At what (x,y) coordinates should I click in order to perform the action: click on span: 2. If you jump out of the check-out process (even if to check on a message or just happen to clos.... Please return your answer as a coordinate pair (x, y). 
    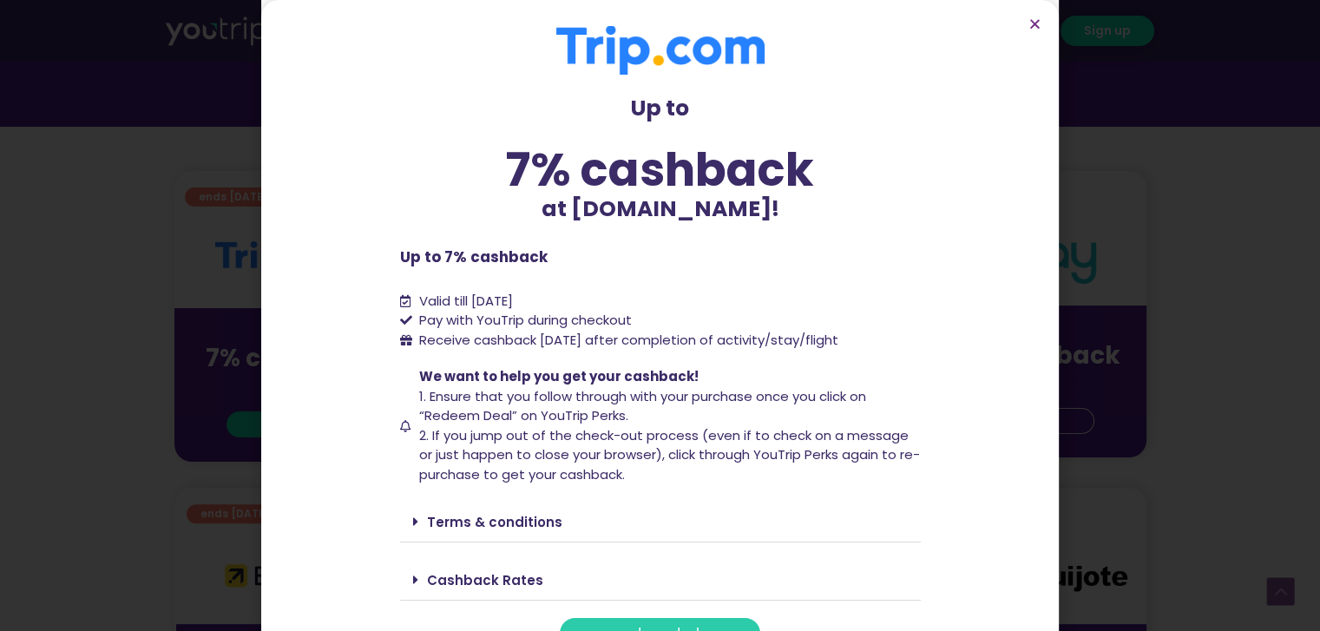
    Looking at the image, I should click on (669, 455).